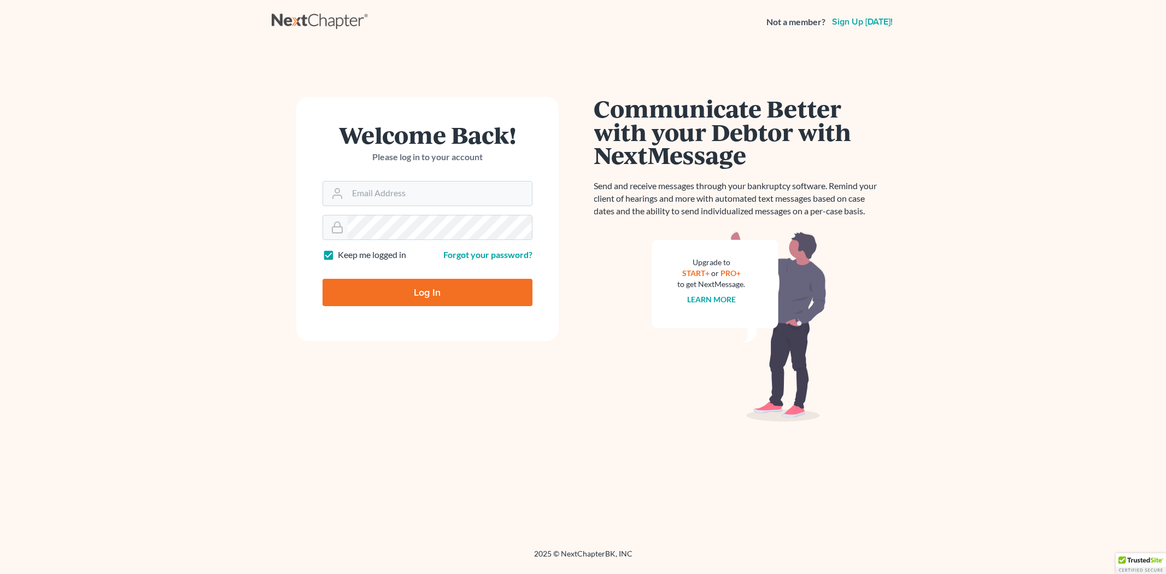  I want to click on a: PRO+, so click(730, 273).